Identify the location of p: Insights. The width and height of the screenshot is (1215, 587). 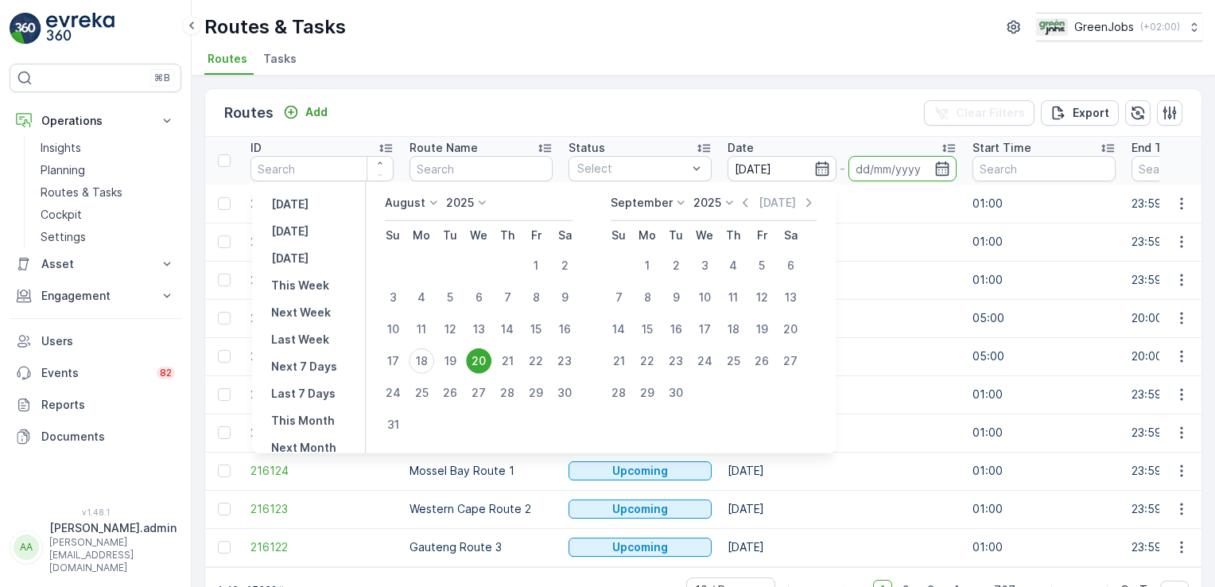
(60, 148).